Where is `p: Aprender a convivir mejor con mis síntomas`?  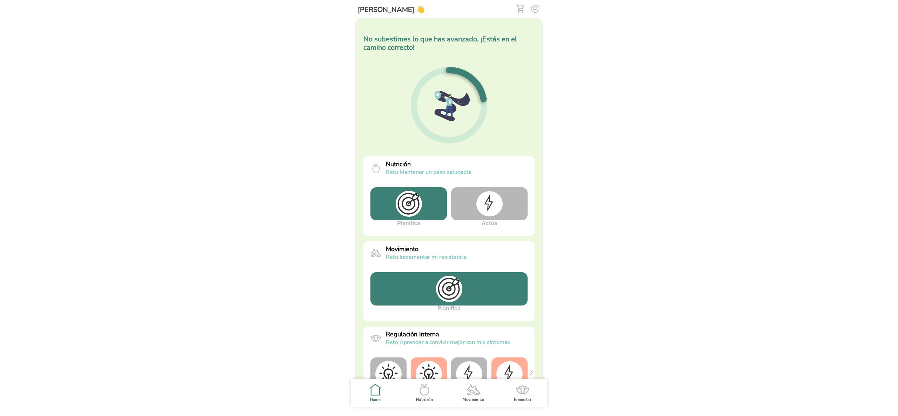
p: Aprender a convivir mejor con mis síntomas is located at coordinates (448, 342).